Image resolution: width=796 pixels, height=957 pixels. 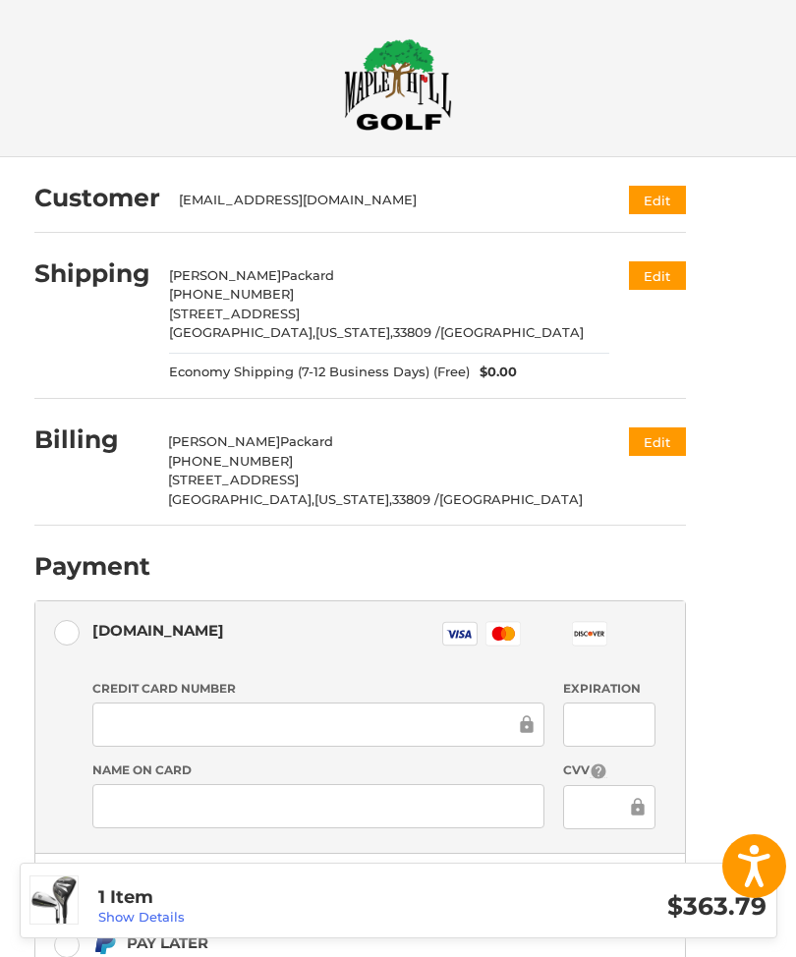 What do you see at coordinates (141, 916) in the screenshot?
I see `a: Show Details` at bounding box center [141, 916].